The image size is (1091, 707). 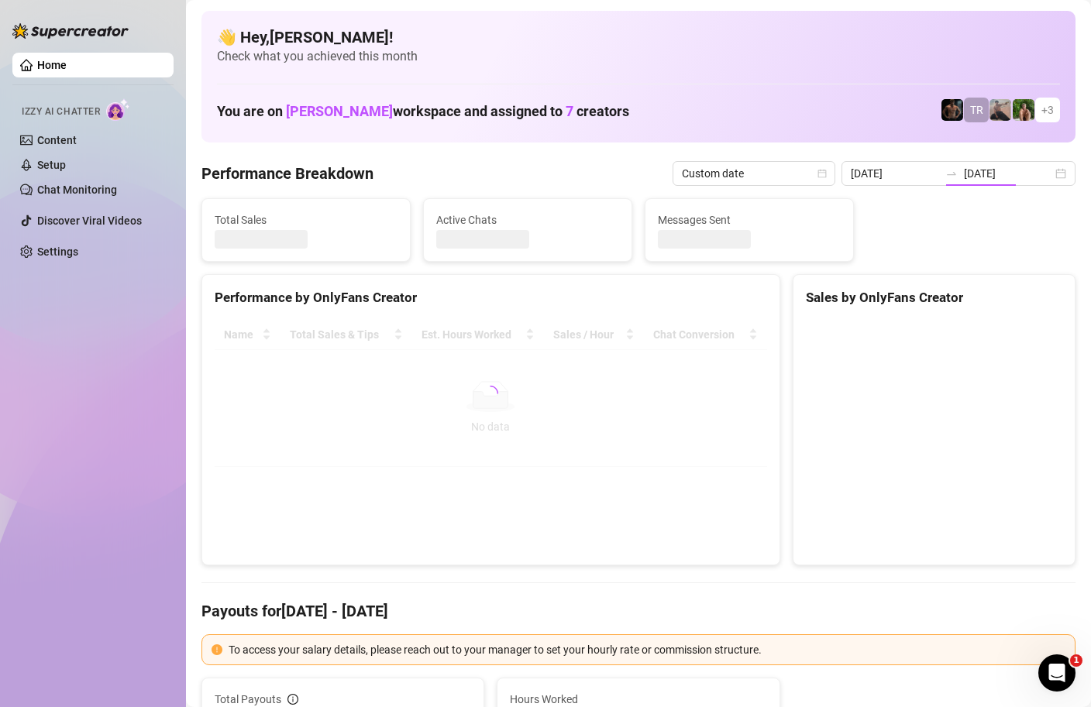 I want to click on span: 7, so click(x=569, y=111).